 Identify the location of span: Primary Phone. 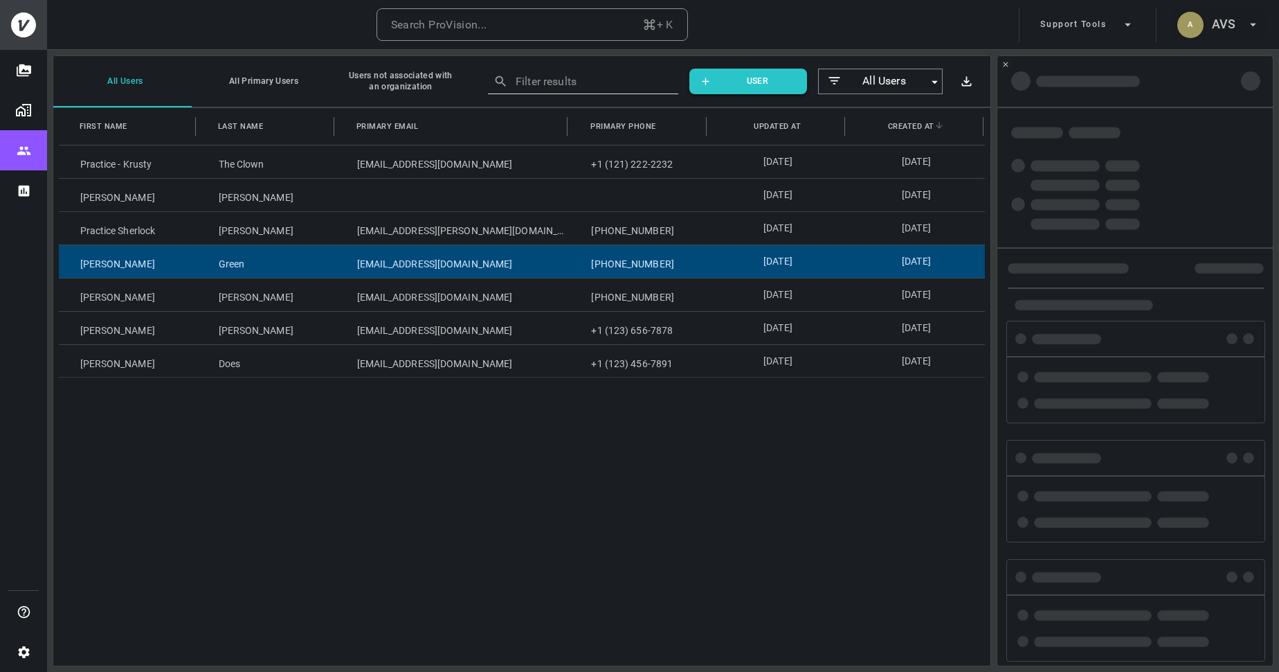
(623, 126).